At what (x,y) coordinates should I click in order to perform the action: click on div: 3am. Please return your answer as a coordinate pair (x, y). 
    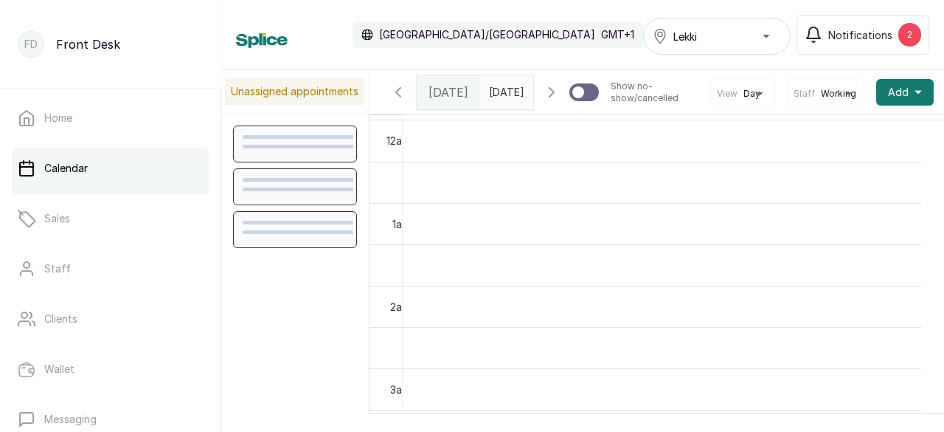
    Looking at the image, I should click on (400, 389).